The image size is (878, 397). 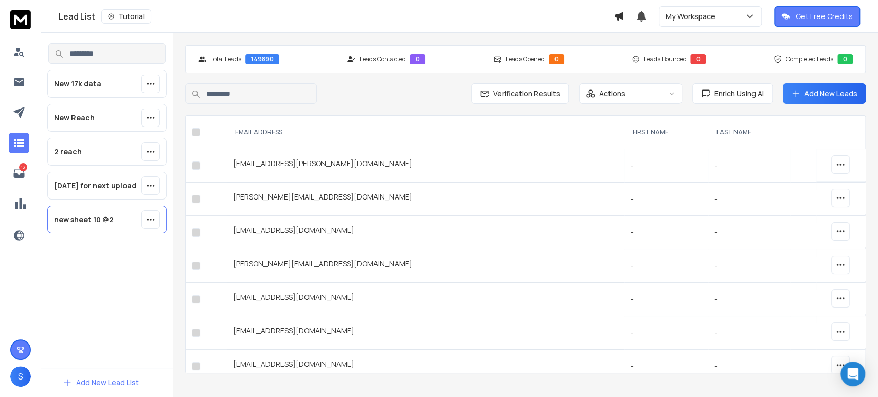 I want to click on div: Open Intercom Messenger, so click(x=853, y=374).